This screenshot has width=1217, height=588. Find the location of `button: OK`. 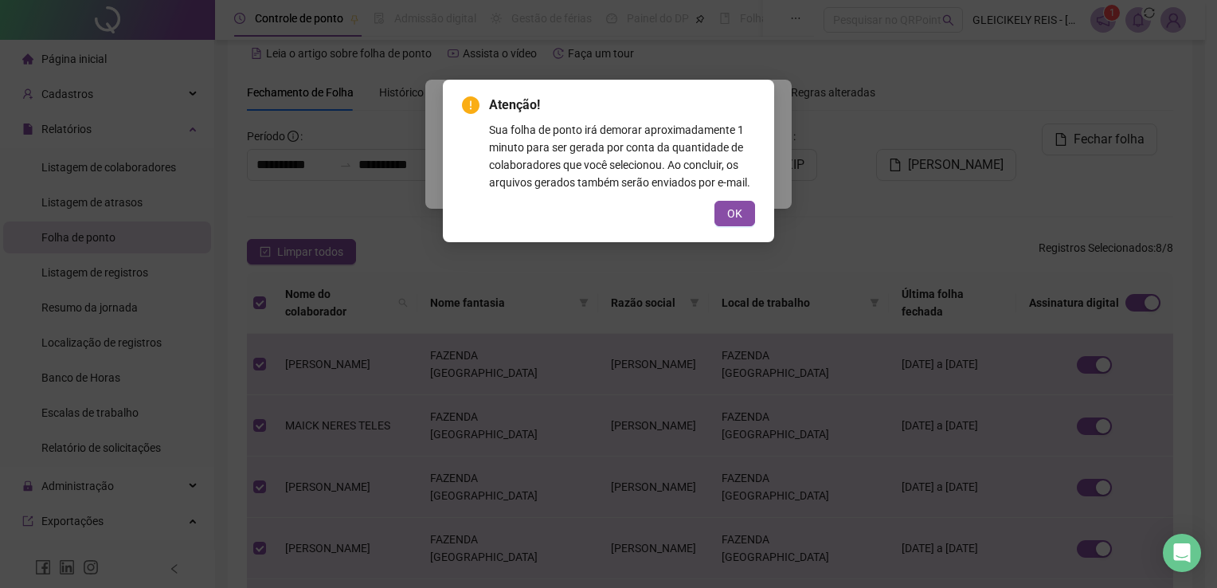

button: OK is located at coordinates (735, 214).